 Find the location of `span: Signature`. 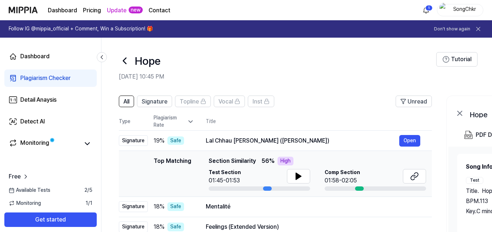

span: Signature is located at coordinates (154, 102).